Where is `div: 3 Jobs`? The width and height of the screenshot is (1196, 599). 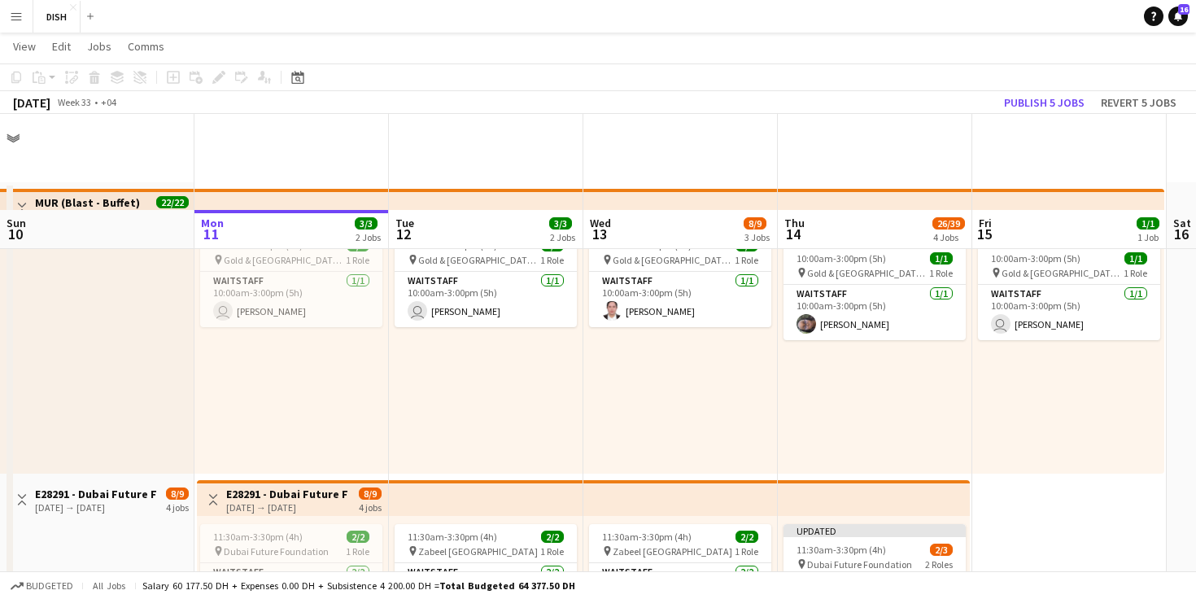
div: 3 Jobs is located at coordinates (756, 237).